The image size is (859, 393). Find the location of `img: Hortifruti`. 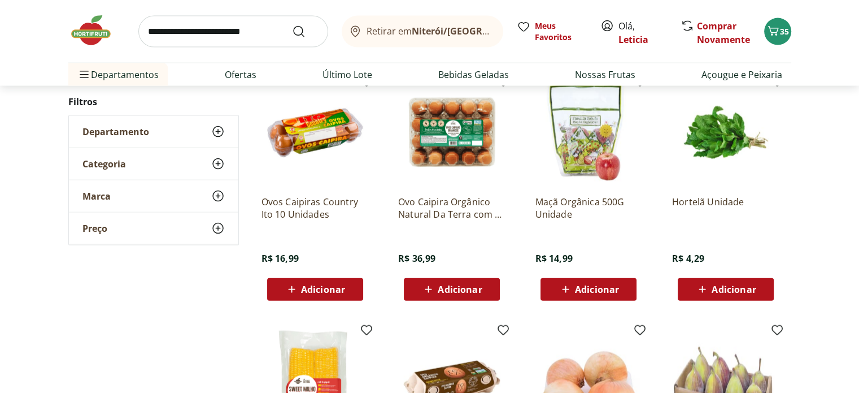

img: Hortifruti is located at coordinates (97, 30).